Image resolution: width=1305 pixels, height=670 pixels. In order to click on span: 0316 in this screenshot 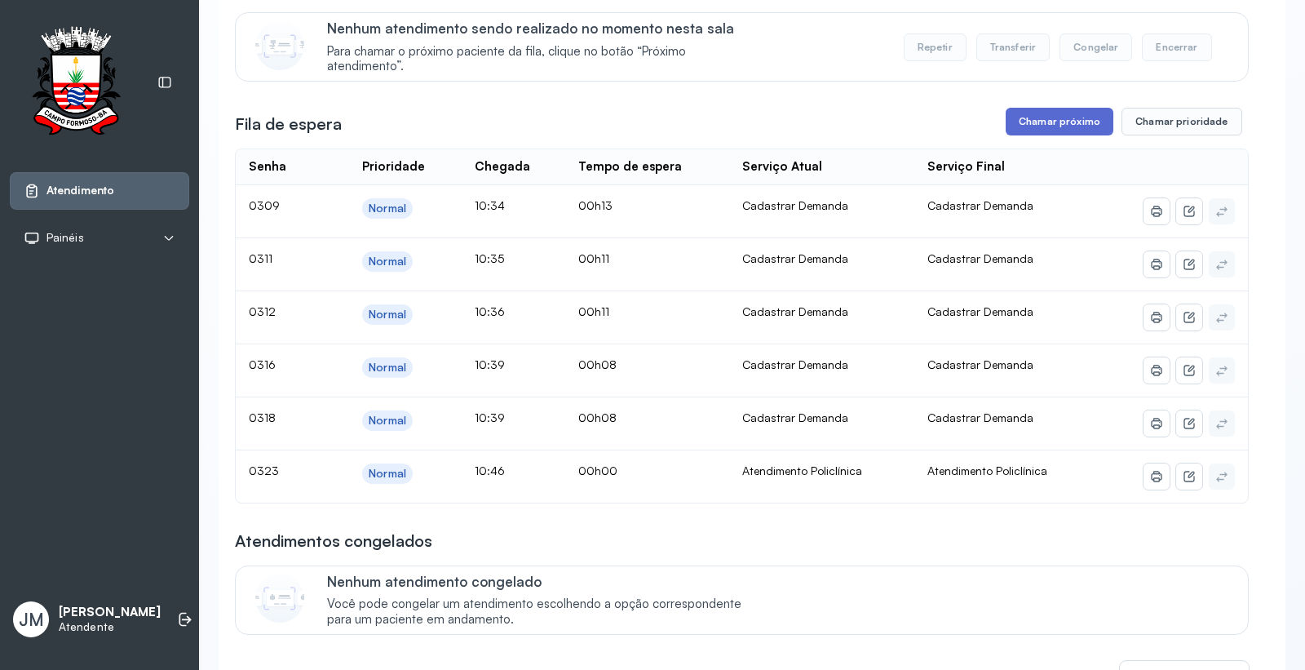, I will do `click(262, 364)`.